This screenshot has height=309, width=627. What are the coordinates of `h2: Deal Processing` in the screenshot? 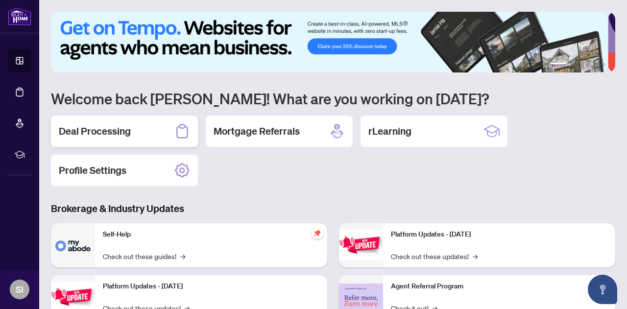 It's located at (95, 131).